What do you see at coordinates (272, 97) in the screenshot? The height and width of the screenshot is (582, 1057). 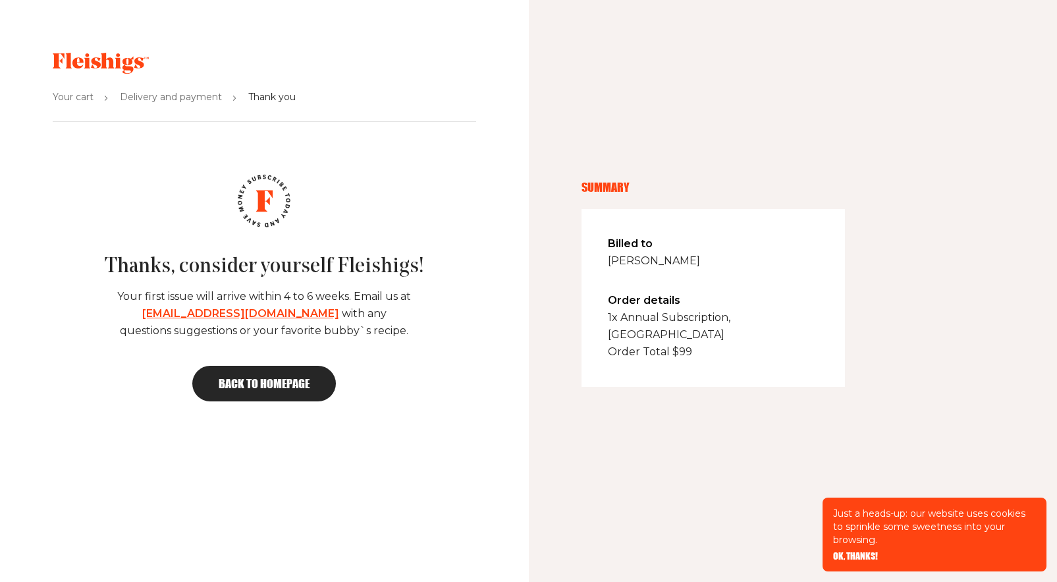 I see `span: Thank you` at bounding box center [272, 97].